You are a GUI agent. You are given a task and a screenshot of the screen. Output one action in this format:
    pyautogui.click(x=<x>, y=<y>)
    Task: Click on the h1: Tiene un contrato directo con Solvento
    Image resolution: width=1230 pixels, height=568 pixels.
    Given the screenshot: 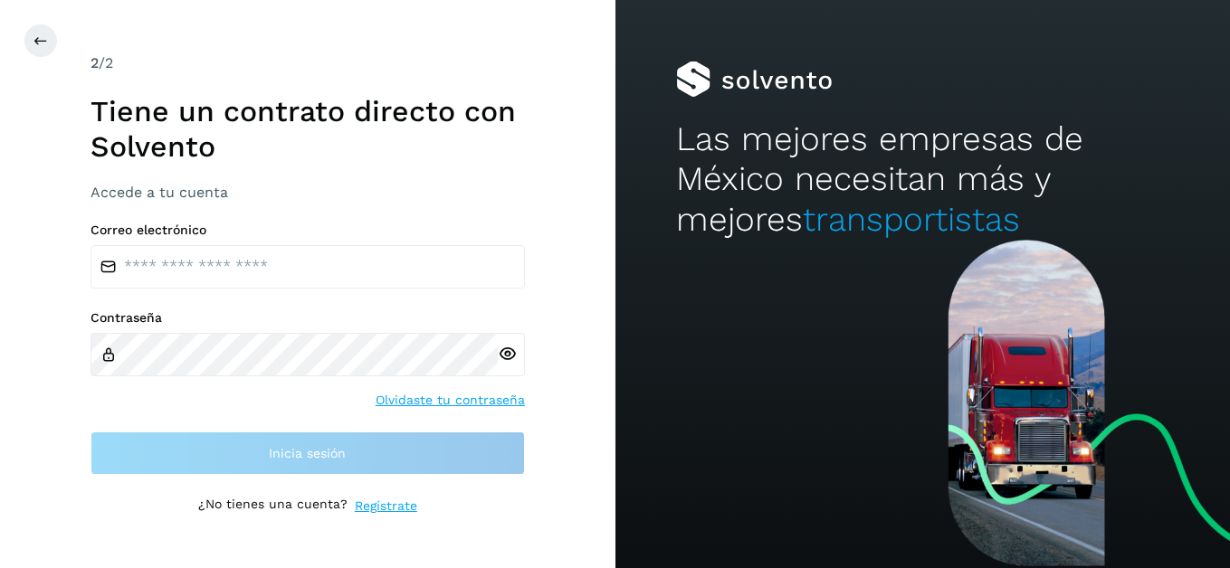 What is the action you would take?
    pyautogui.click(x=308, y=128)
    